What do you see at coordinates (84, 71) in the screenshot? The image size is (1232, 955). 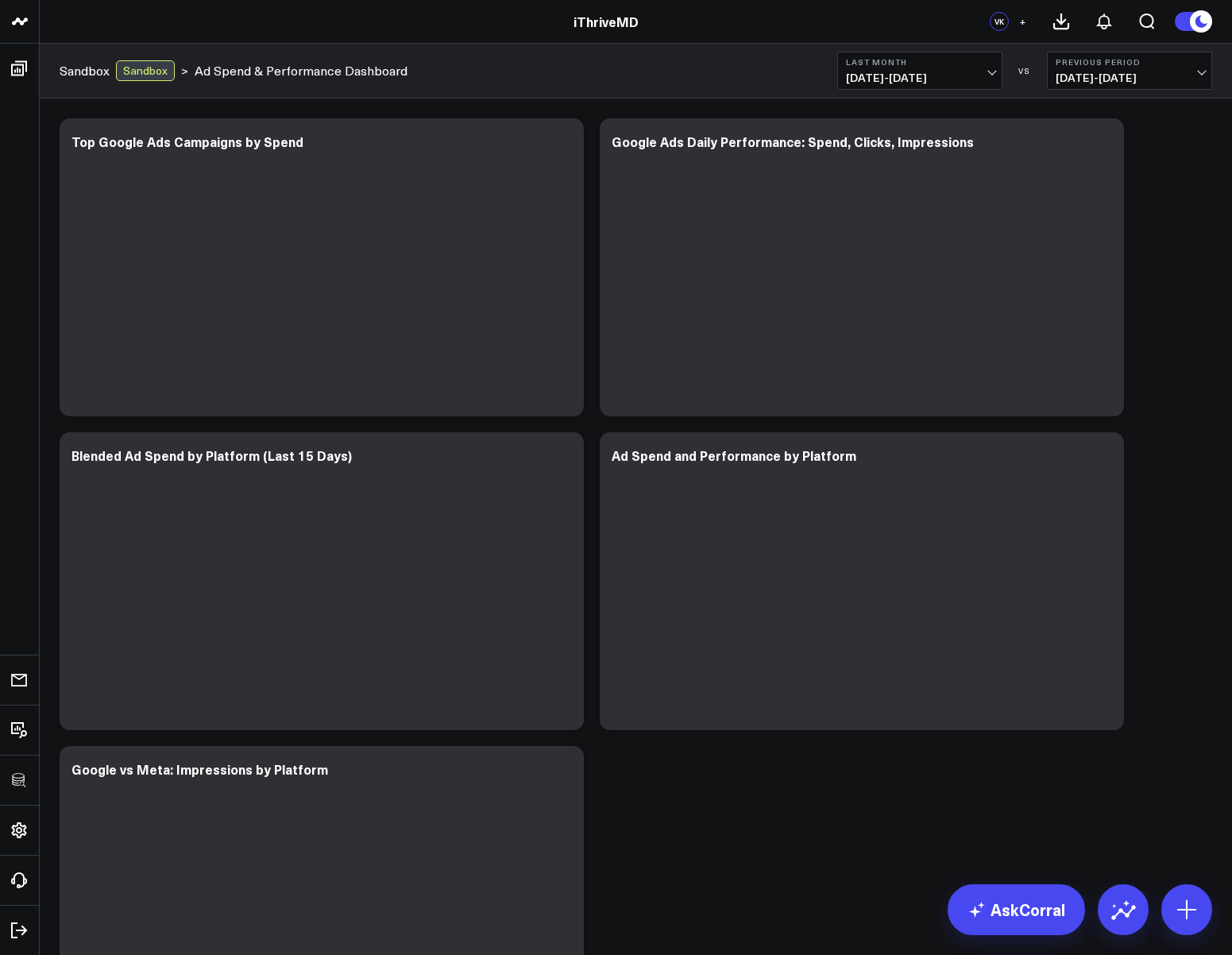 I see `a: Sandbox` at bounding box center [84, 71].